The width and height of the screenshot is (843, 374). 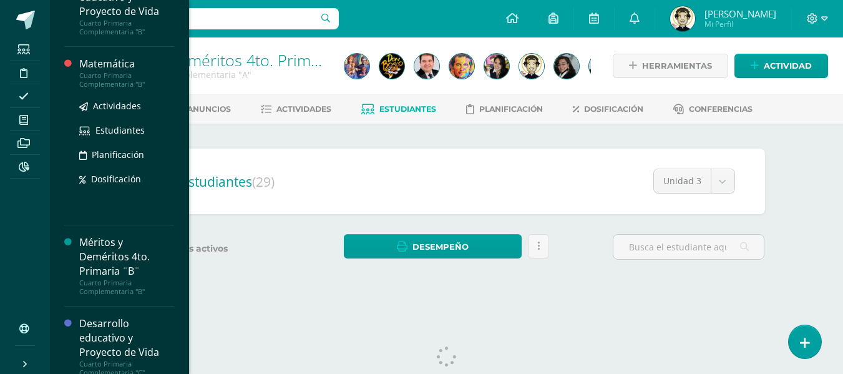 What do you see at coordinates (602, 66) in the screenshot?
I see `img: 0546215f4739b1a40d9653edd969ea5b.png` at bounding box center [602, 66].